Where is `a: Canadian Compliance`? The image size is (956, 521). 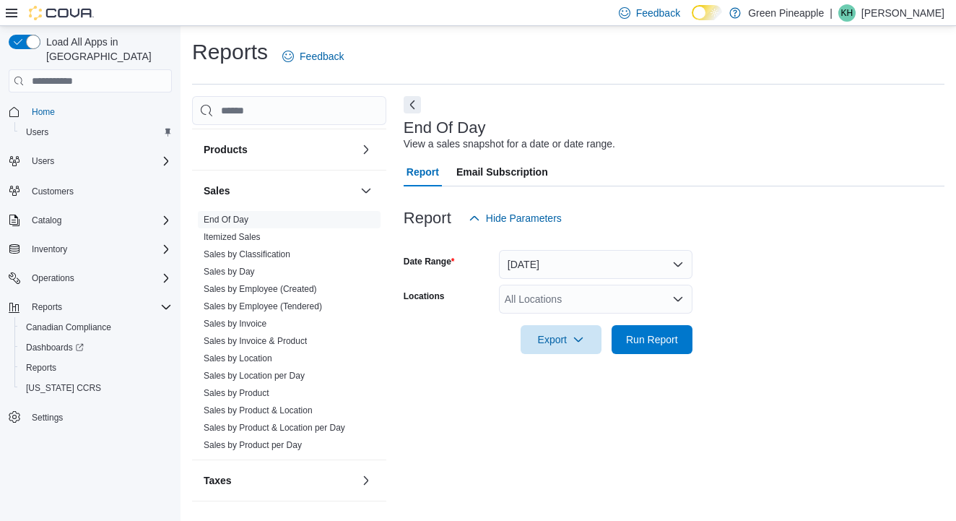 a: Canadian Compliance is located at coordinates (69, 327).